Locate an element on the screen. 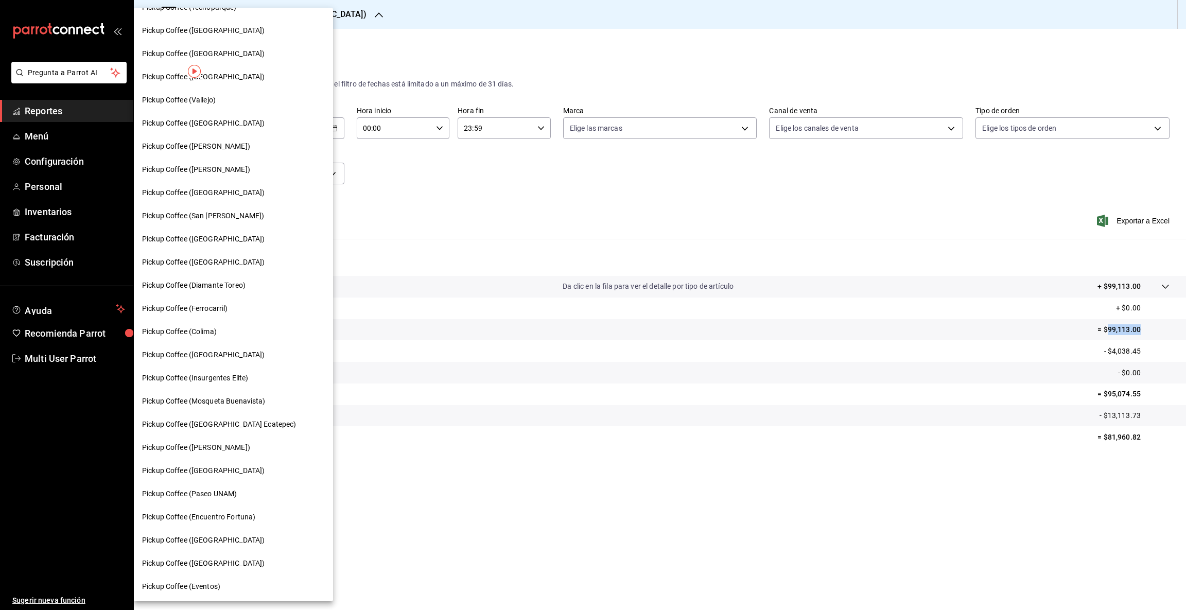  div: Pickup Coffee (Encuentro Fortuna) is located at coordinates (233, 517).